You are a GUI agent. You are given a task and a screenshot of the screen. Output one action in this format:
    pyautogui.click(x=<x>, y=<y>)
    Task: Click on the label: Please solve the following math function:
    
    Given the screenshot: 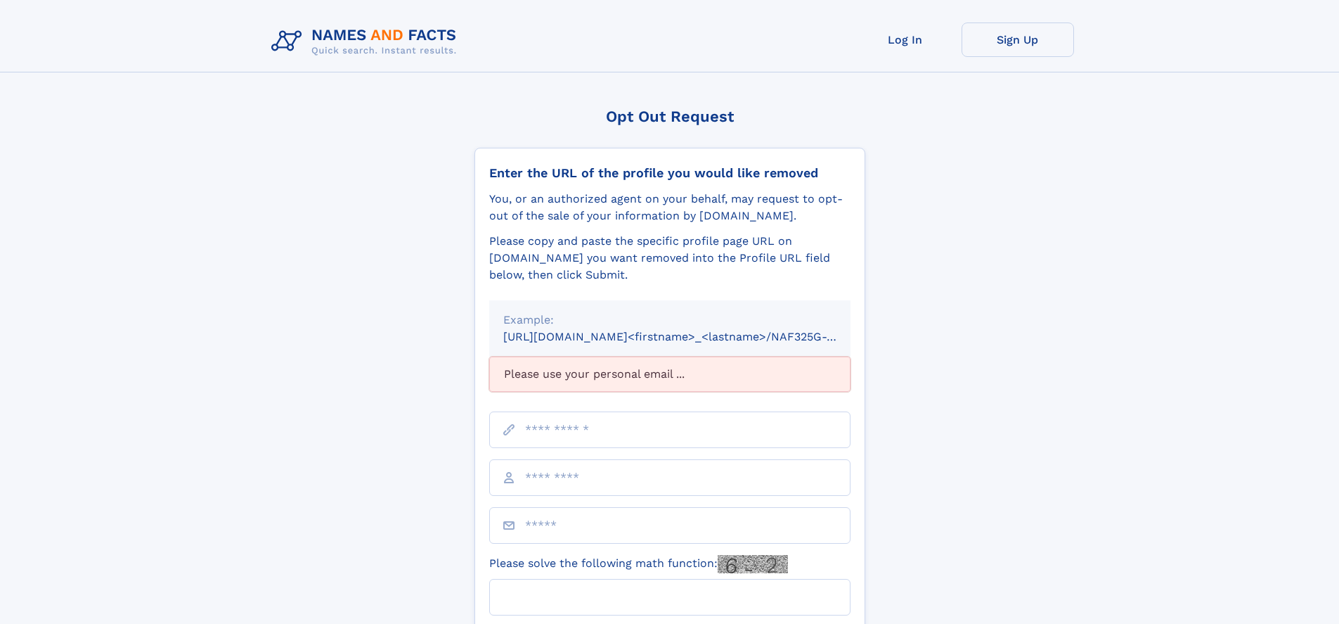 What is the action you would take?
    pyautogui.click(x=638, y=564)
    